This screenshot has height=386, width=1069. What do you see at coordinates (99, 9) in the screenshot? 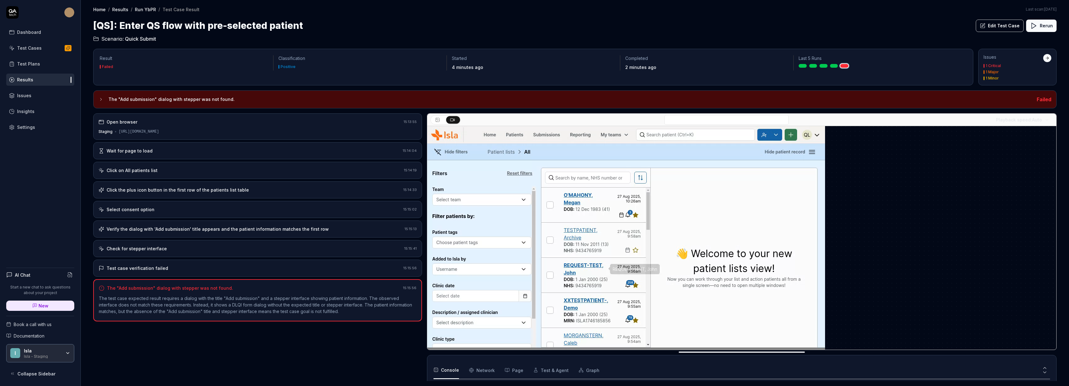
I see `a: Home` at bounding box center [99, 9].